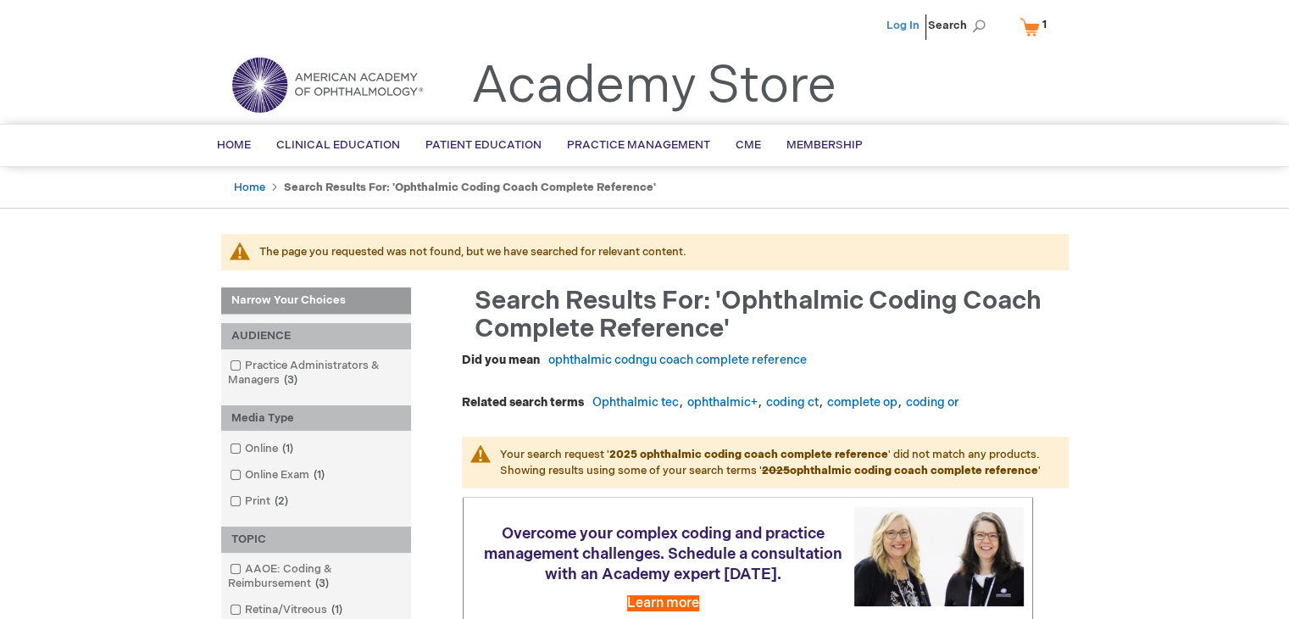 The height and width of the screenshot is (619, 1289). I want to click on span: CME, so click(748, 145).